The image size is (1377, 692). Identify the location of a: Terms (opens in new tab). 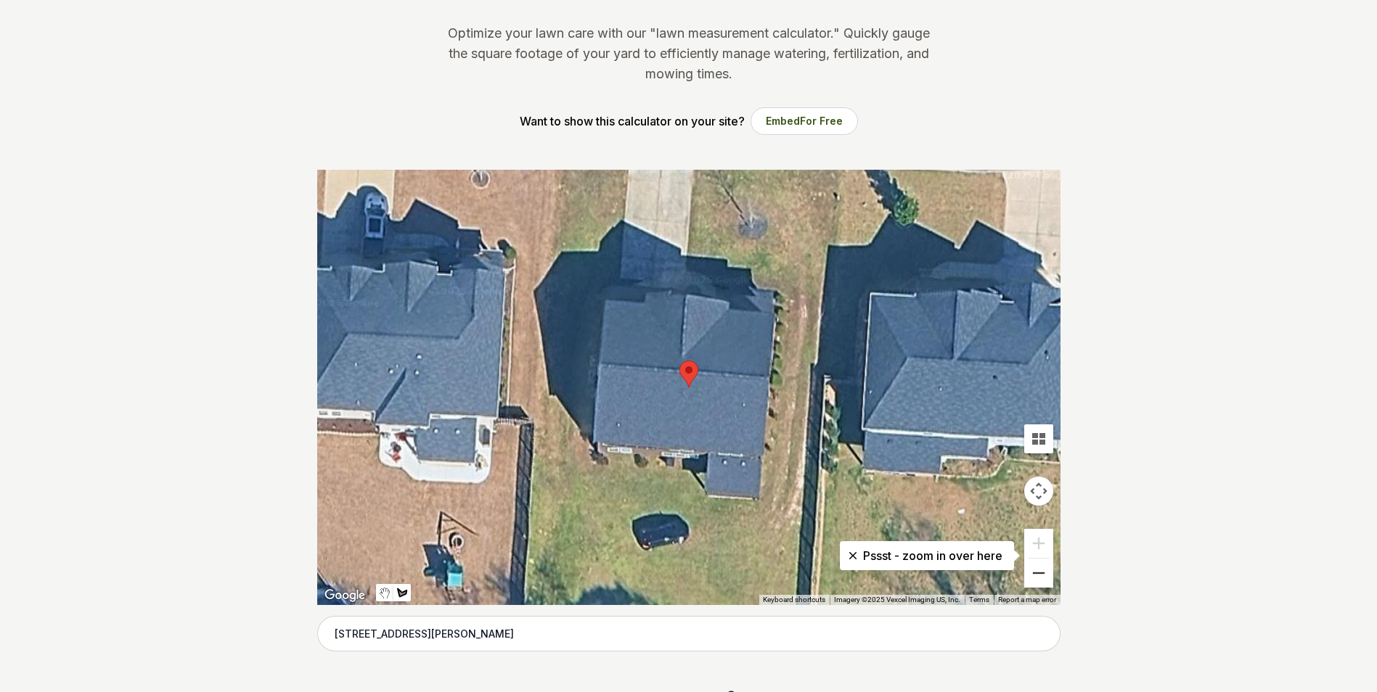
(979, 600).